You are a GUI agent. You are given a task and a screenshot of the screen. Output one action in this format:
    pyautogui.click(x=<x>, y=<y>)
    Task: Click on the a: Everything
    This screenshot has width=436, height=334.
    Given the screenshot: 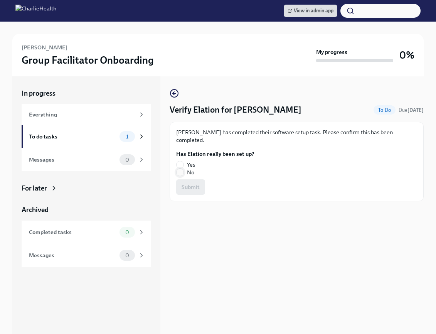 What is the action you would take?
    pyautogui.click(x=86, y=114)
    